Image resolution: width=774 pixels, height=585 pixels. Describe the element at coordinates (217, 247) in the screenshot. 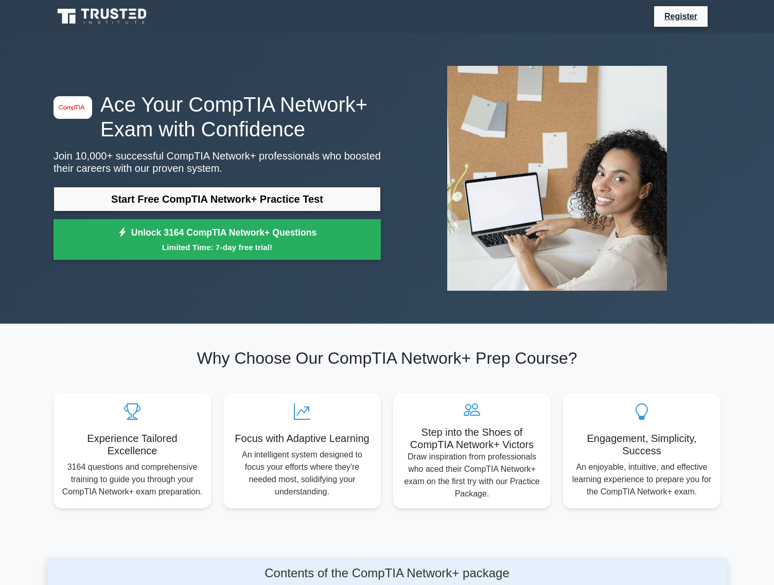

I see `small: Limited Time: 7-day free trial!` at that location.